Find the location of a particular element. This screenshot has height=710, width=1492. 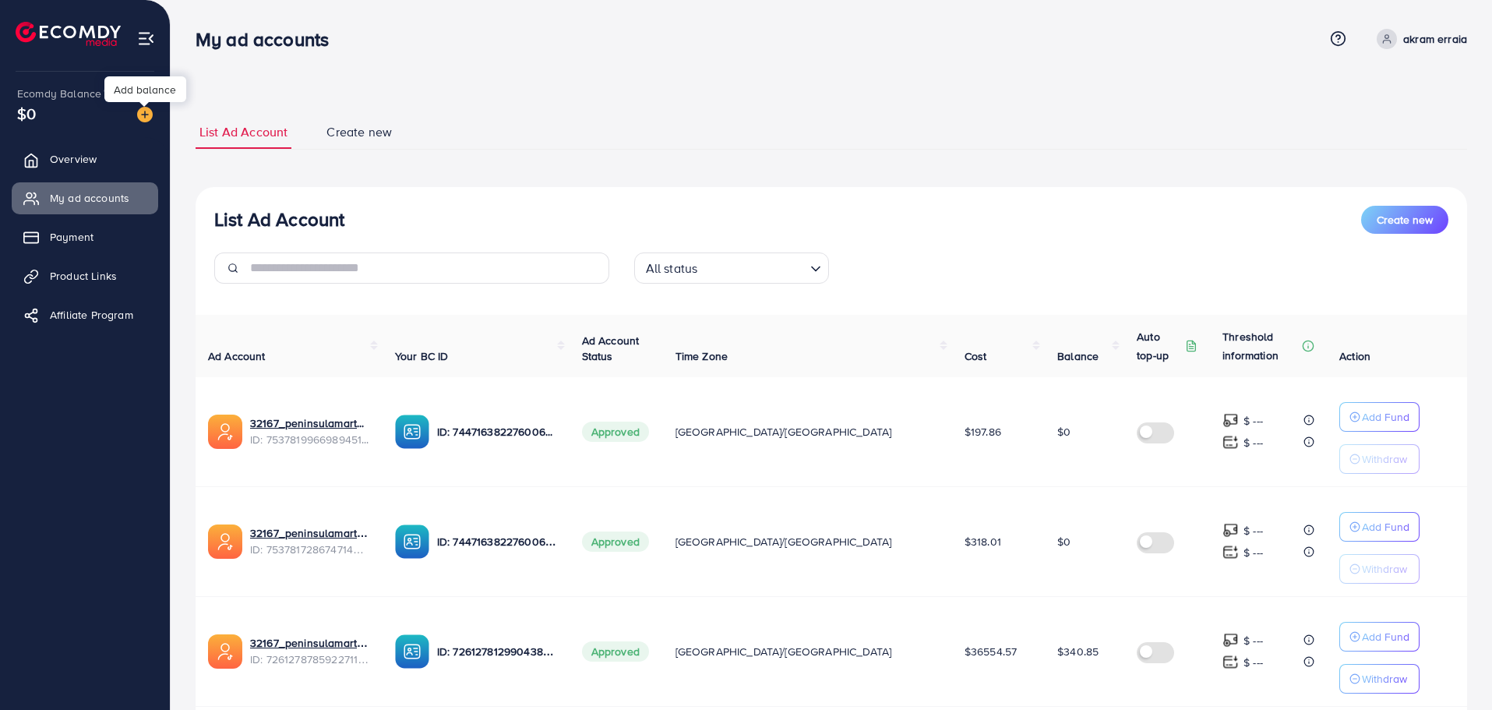

span: ID: 7537819966989451281 is located at coordinates (310, 439).